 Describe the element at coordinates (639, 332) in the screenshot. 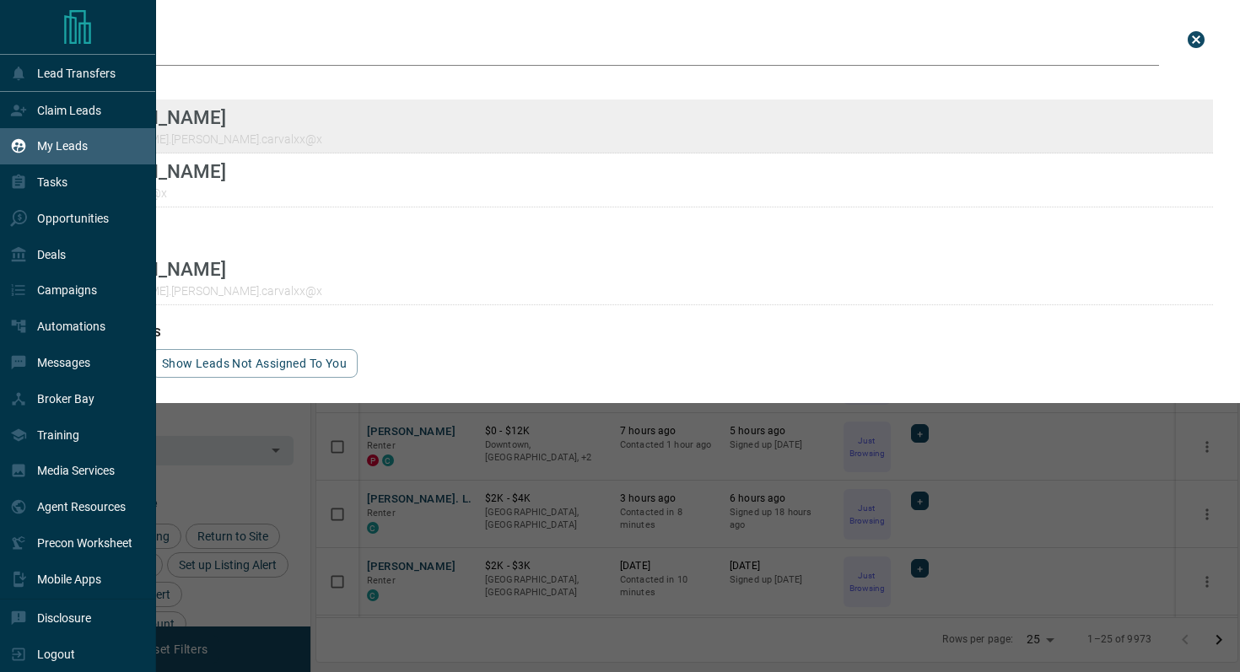

I see `h3: phone matches` at that location.